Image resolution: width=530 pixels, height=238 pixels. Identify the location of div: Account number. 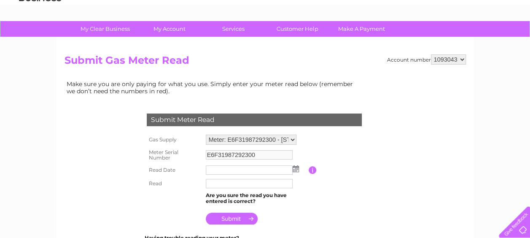
(427, 59).